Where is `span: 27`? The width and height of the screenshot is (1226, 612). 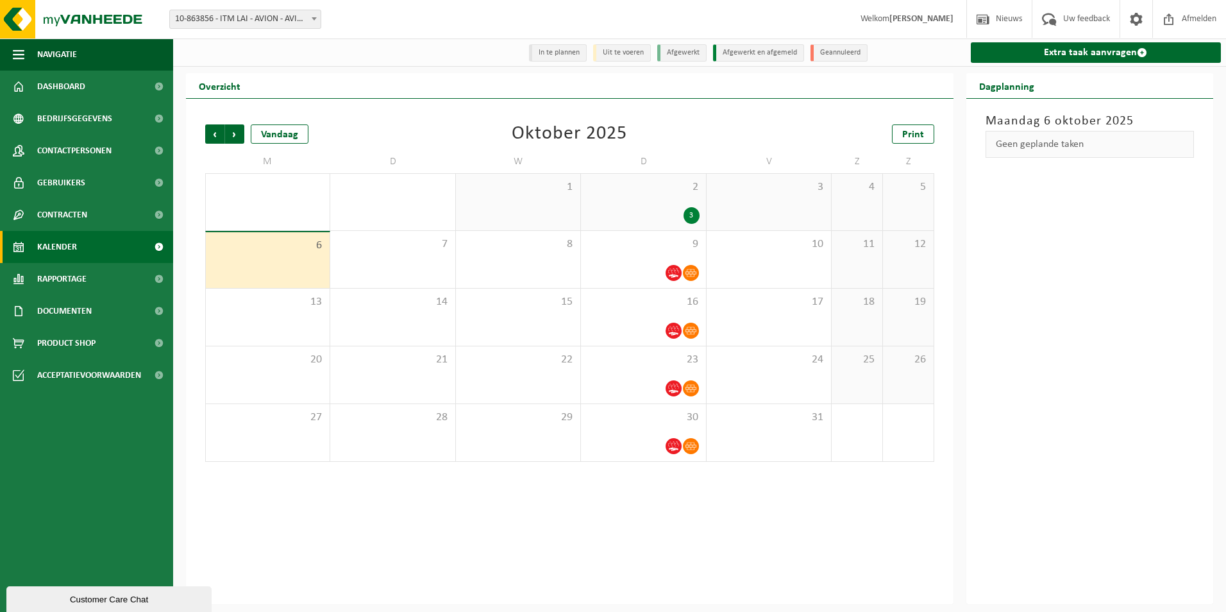
span: 27 is located at coordinates (267, 417).